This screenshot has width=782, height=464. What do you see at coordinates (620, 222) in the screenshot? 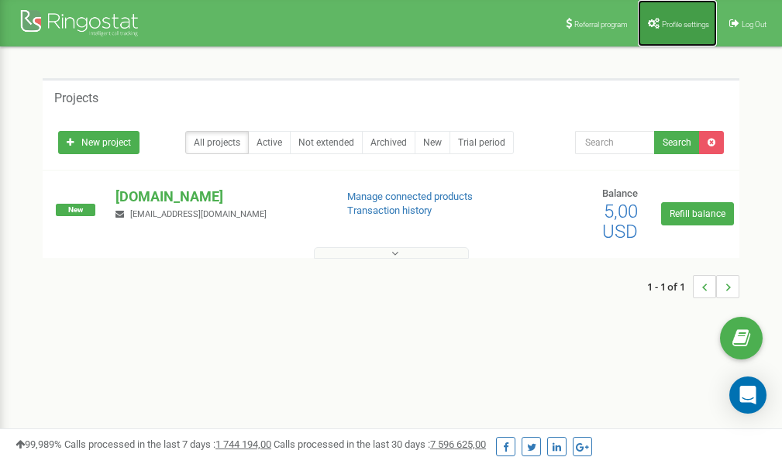
I see `span: 5,00 USD` at bounding box center [620, 222].